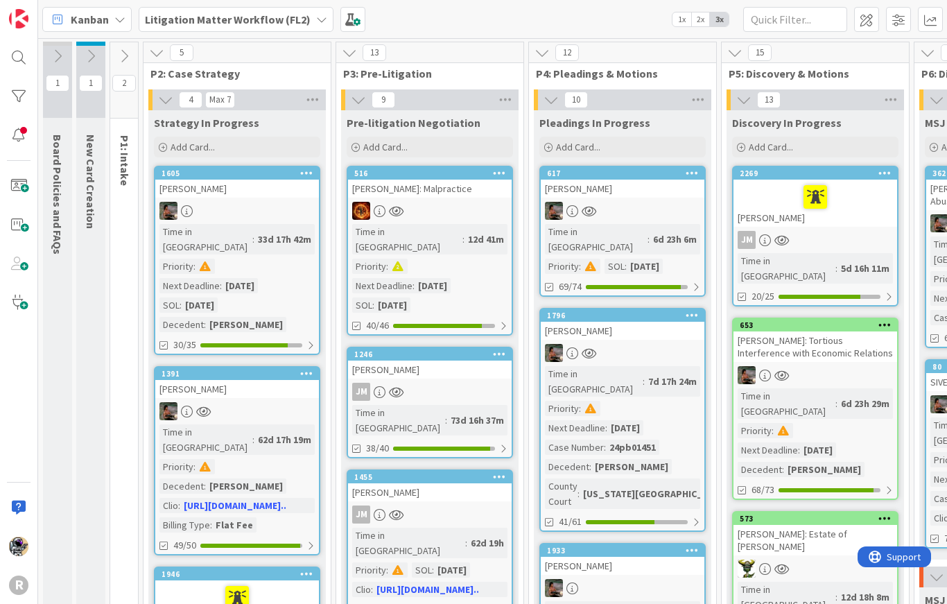  I want to click on span: Pre-litigation Negotiation, so click(413, 123).